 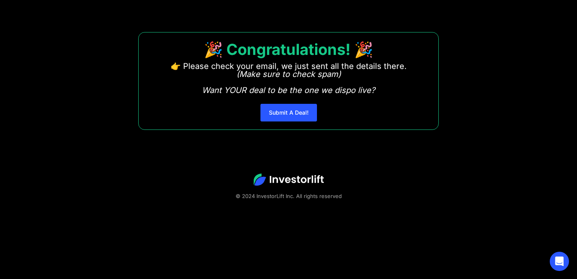 What do you see at coordinates (289, 113) in the screenshot?
I see `a: Submit A Deal!` at bounding box center [289, 113].